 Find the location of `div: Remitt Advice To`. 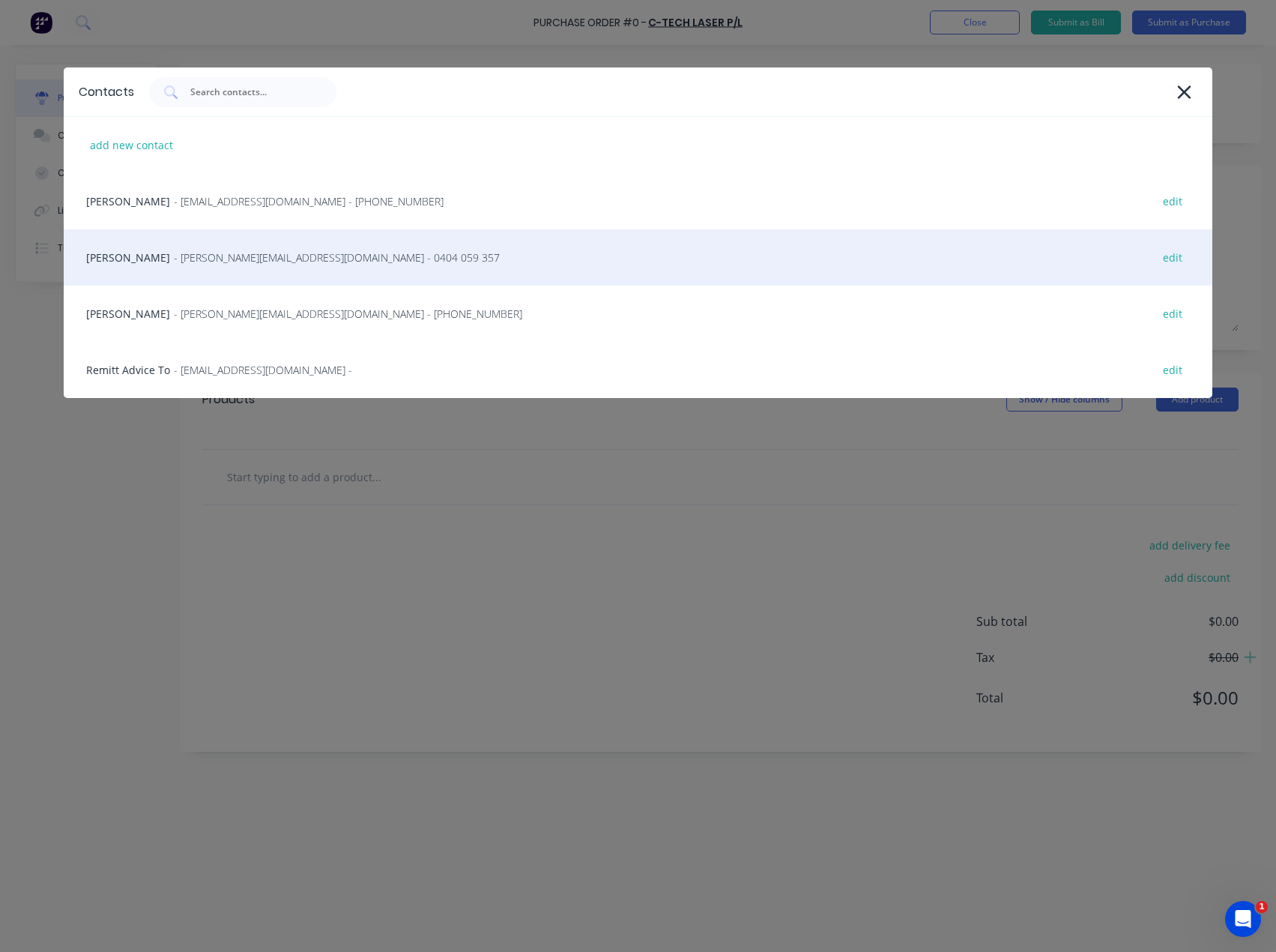

div: Remitt Advice To is located at coordinates (638, 370).